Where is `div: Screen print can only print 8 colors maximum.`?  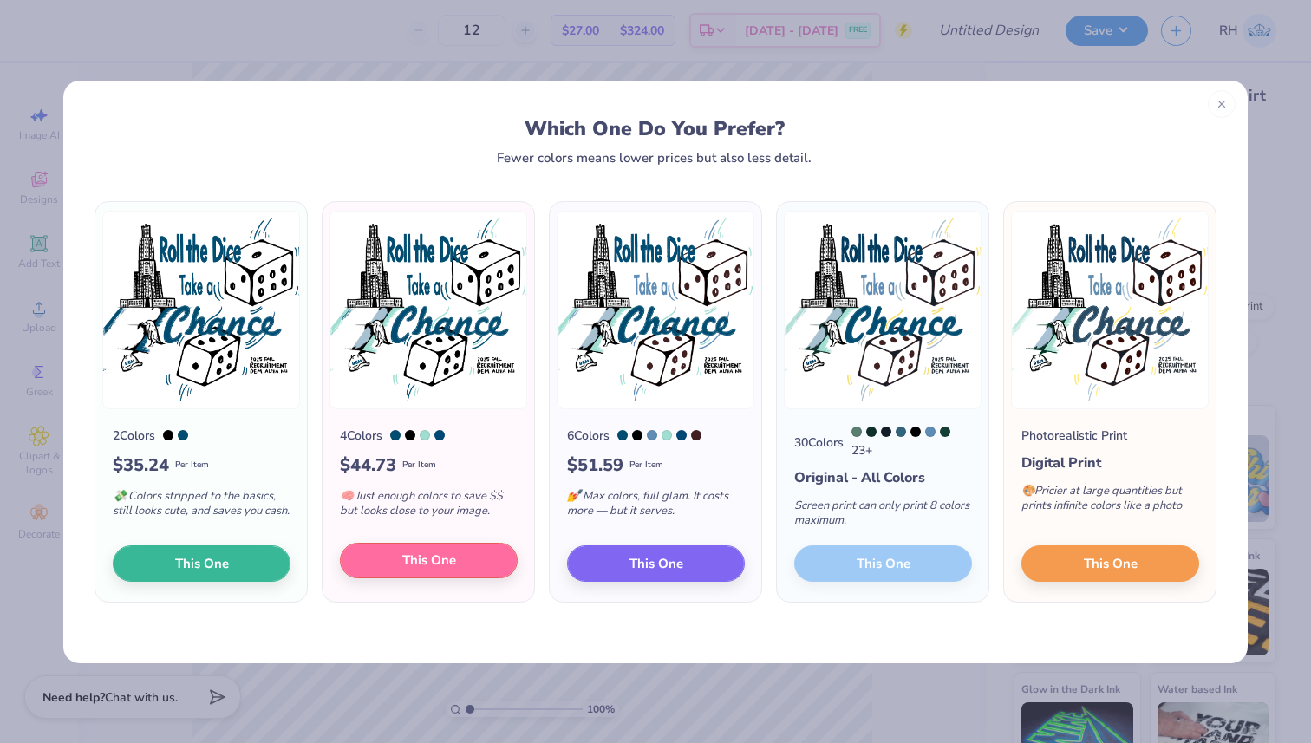 div: Screen print can only print 8 colors maximum. is located at coordinates (883, 517).